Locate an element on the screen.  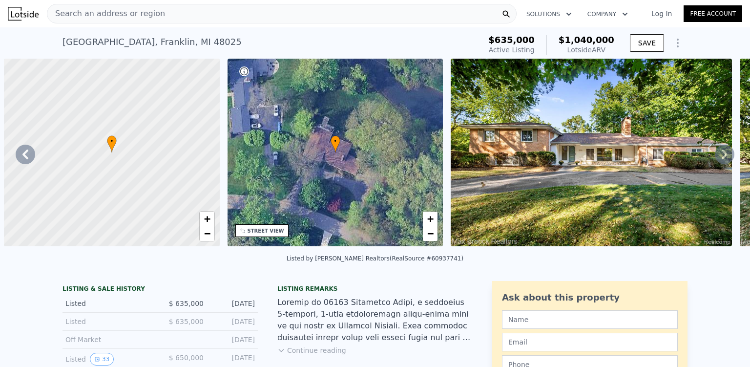
div: STREET VIEW is located at coordinates (266, 230).